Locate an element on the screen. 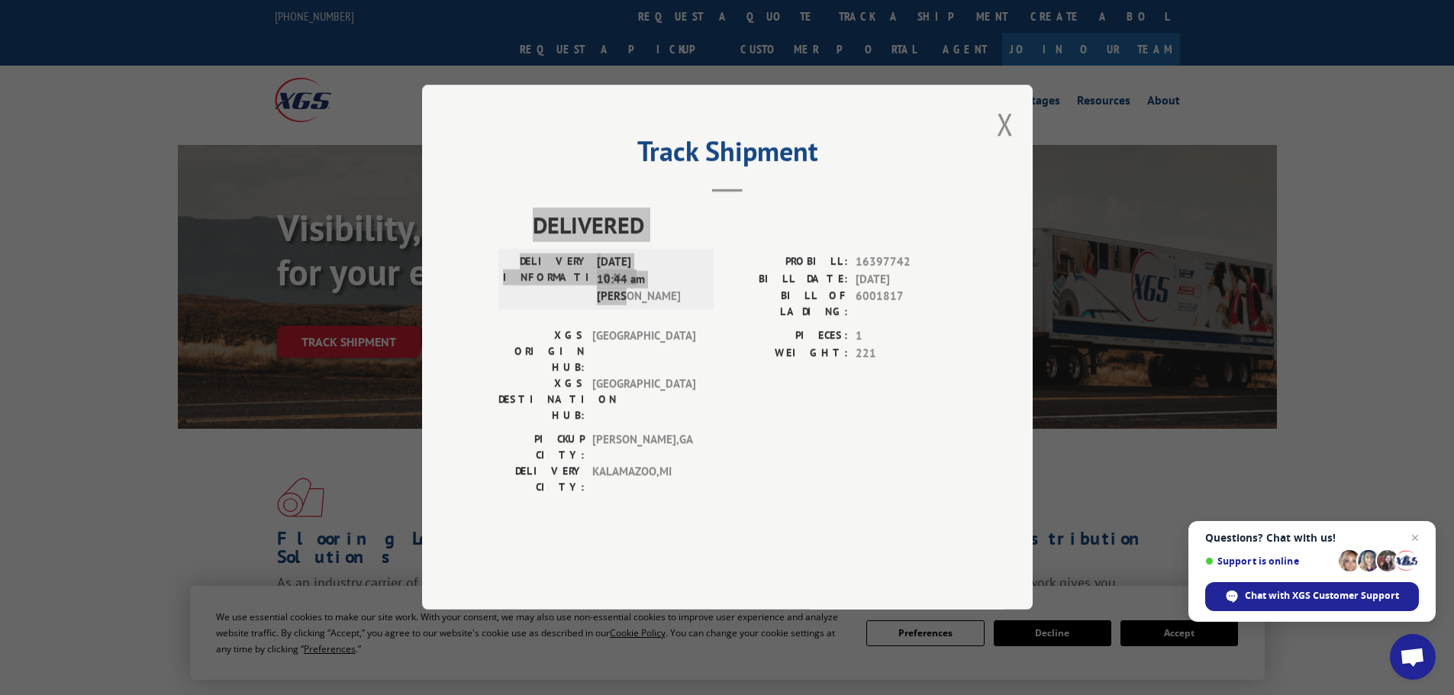 The width and height of the screenshot is (1454, 695). label: XGS ORIGIN HUB: is located at coordinates (541, 352).